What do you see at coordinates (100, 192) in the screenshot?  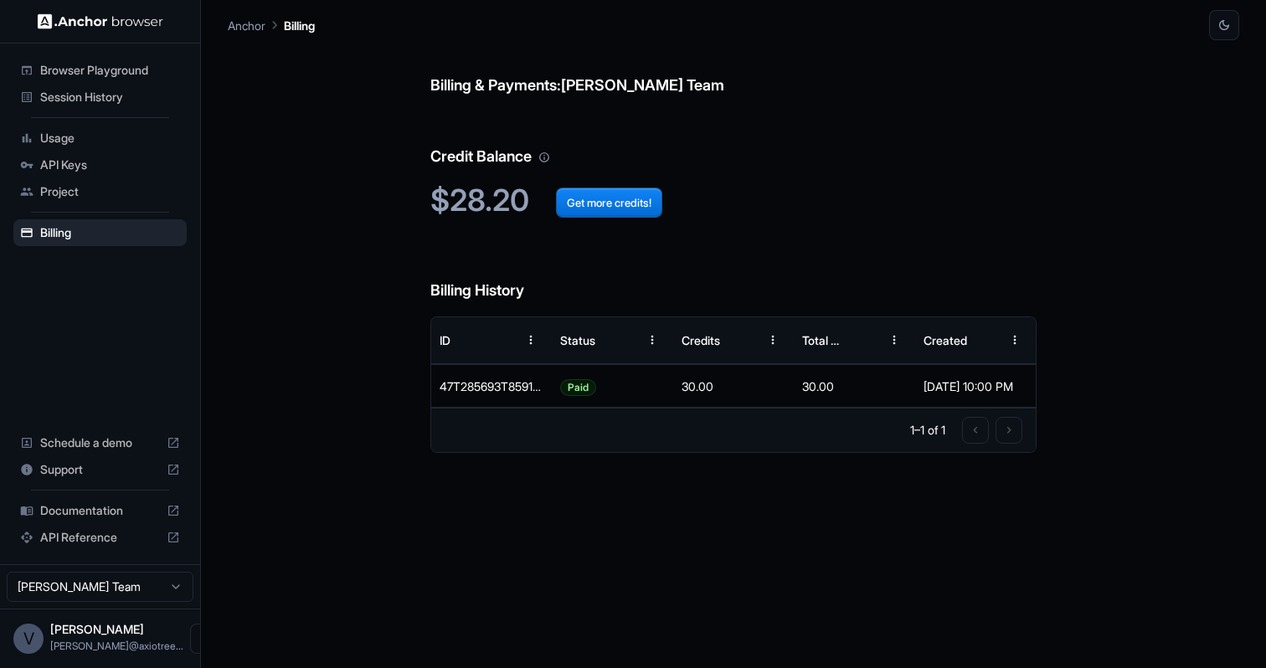 I see `div: Project` at bounding box center [100, 192].